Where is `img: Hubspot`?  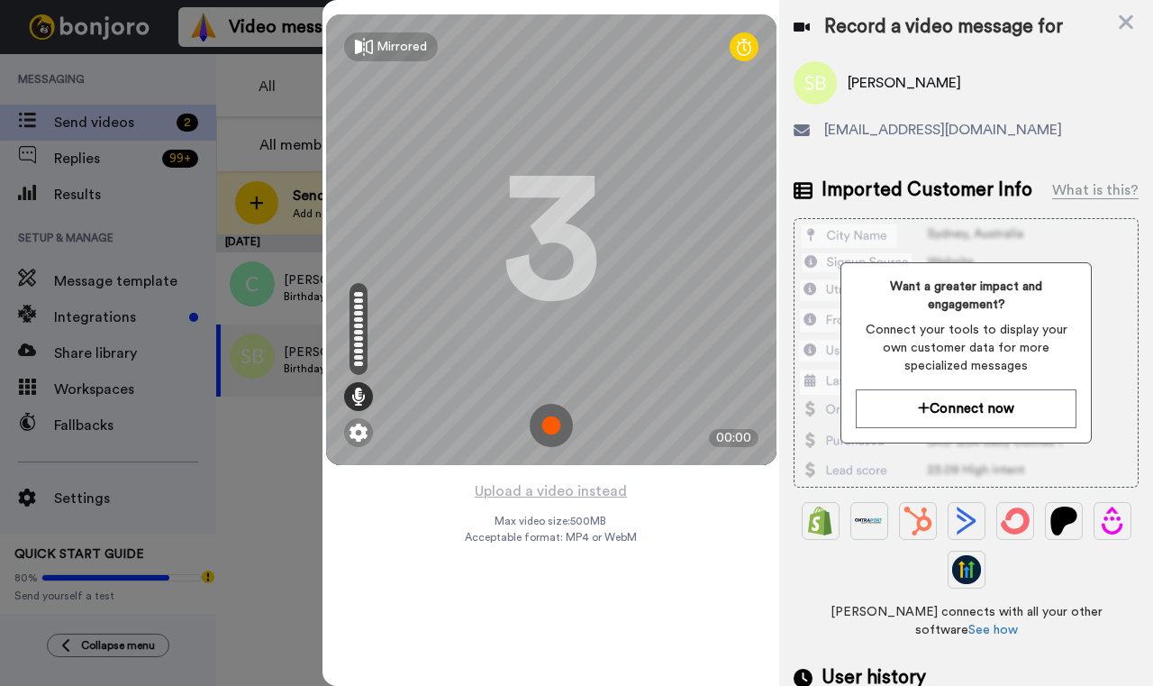 img: Hubspot is located at coordinates (918, 521).